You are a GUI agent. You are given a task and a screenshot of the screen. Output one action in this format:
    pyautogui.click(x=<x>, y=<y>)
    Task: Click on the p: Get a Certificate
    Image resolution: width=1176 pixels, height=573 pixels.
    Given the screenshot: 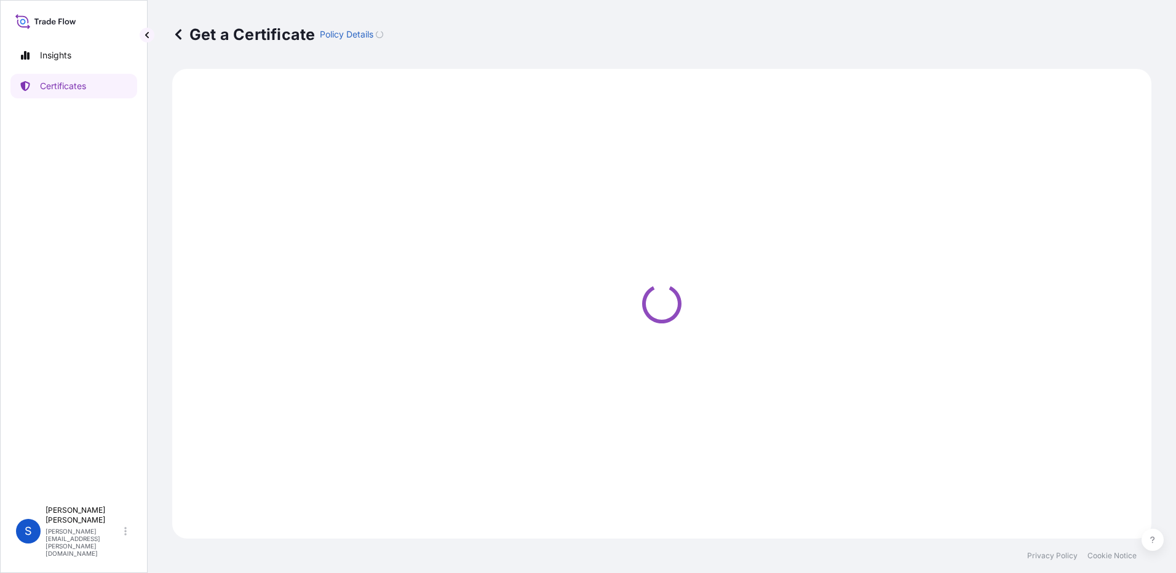 What is the action you would take?
    pyautogui.click(x=244, y=34)
    